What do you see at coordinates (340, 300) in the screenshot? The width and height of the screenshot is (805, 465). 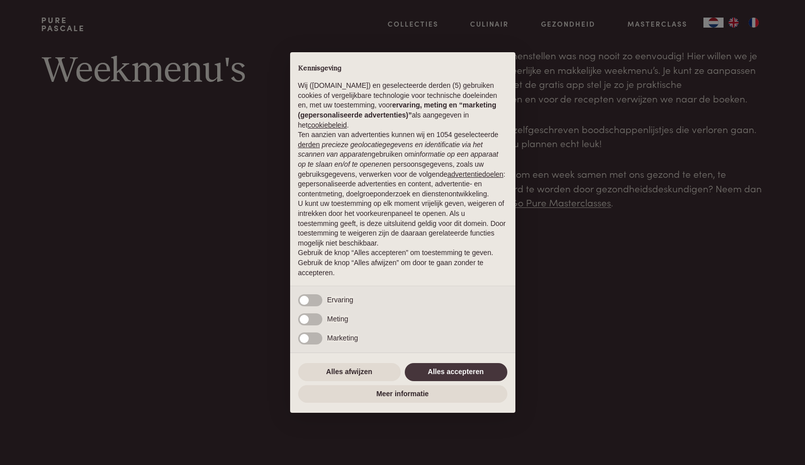 I see `span: Ervaring` at bounding box center [340, 300].